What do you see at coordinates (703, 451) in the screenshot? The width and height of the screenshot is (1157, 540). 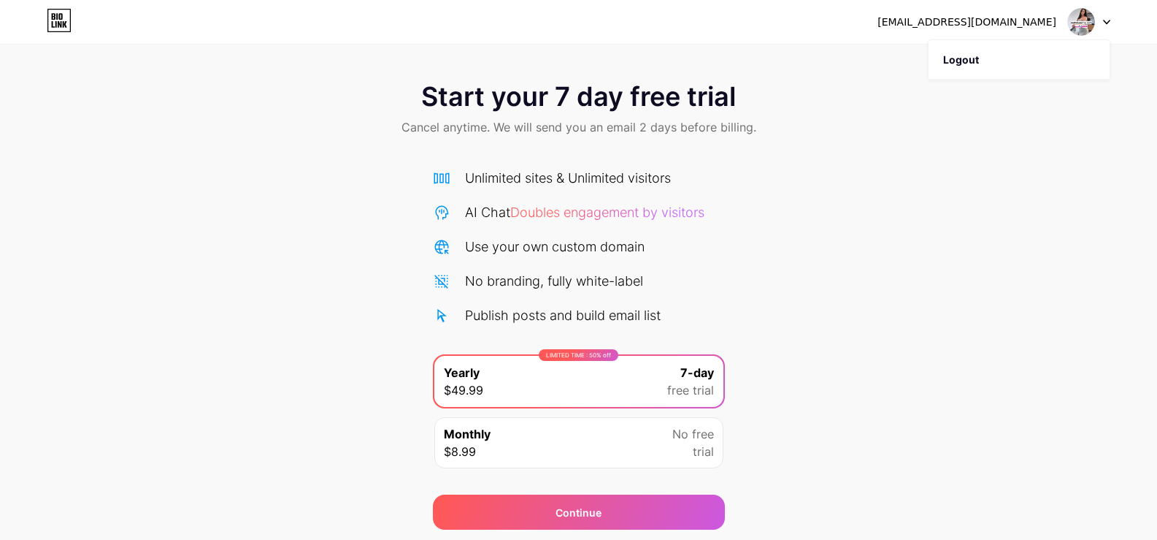 I see `span: trial` at bounding box center [703, 451].